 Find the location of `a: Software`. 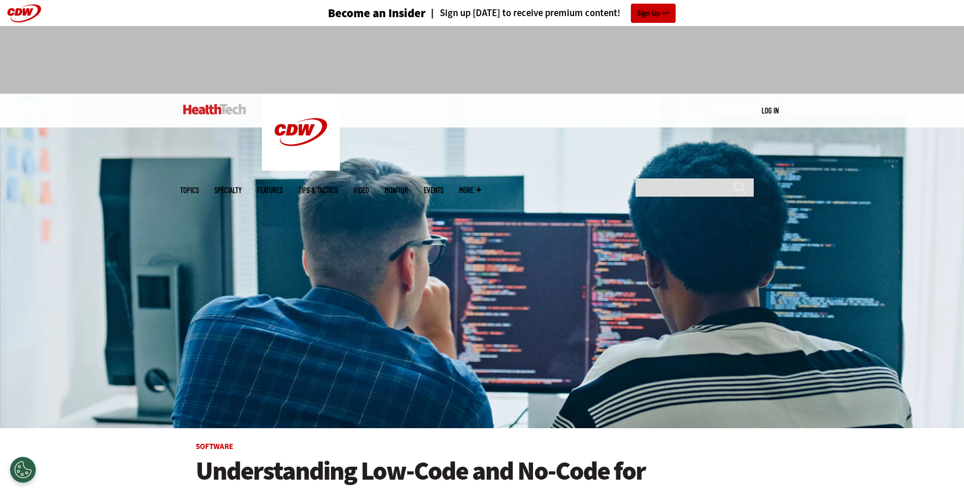

a: Software is located at coordinates (214, 446).